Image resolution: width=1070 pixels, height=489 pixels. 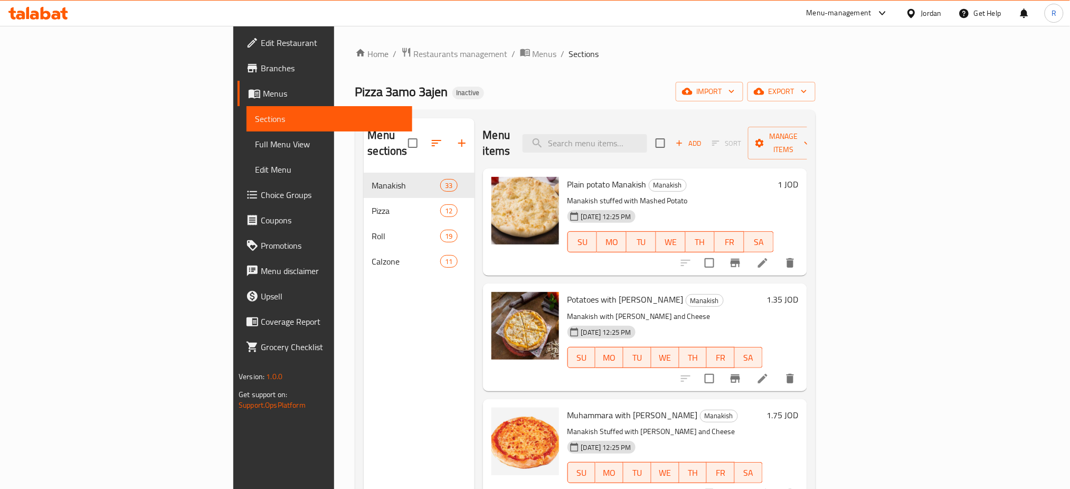 I want to click on span: export, so click(x=782, y=91).